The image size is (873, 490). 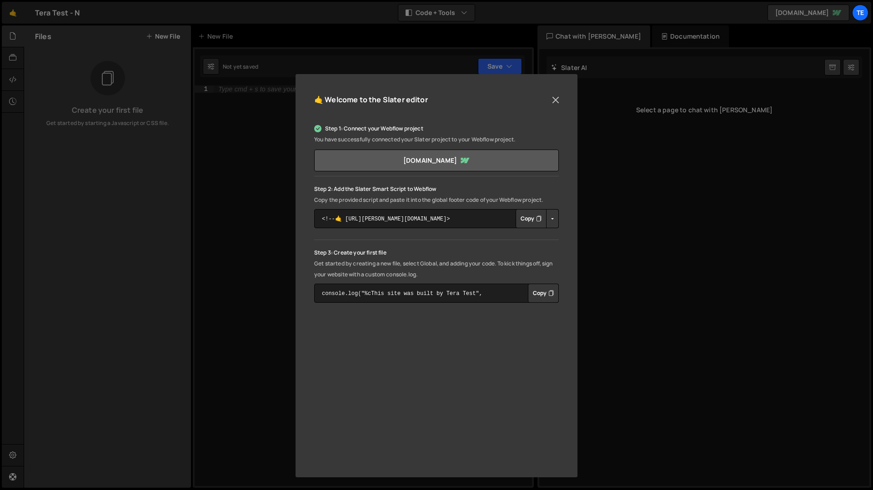 I want to click on button: Close, so click(x=556, y=100).